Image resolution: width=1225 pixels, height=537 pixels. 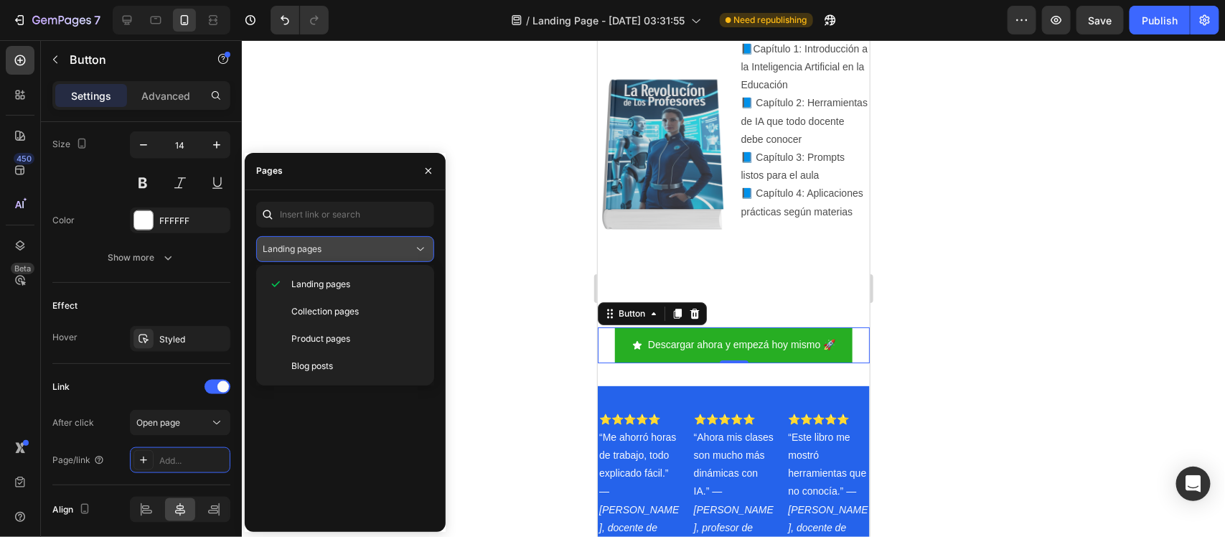 I want to click on div: Size, so click(x=71, y=144).